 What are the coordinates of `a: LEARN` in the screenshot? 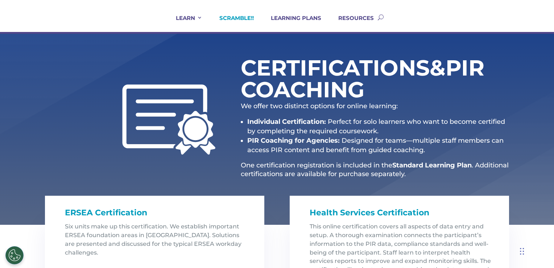 It's located at (185, 23).